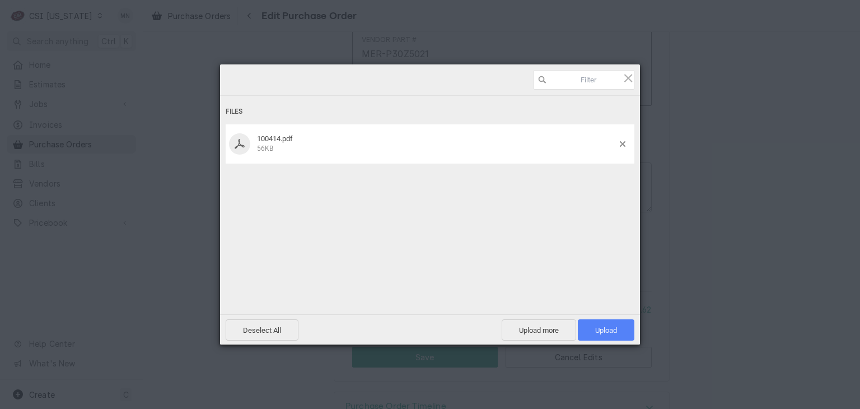  I want to click on span: 100414.pdf, so click(275, 138).